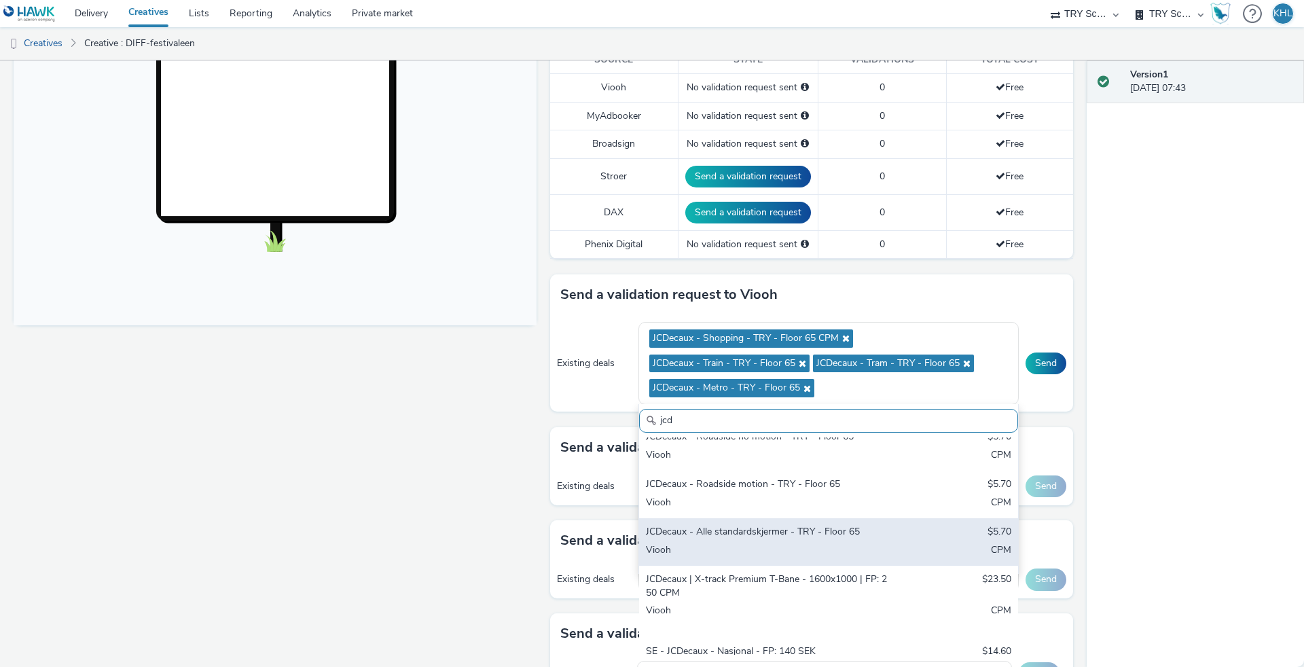 This screenshot has height=667, width=1304. What do you see at coordinates (766, 652) in the screenshot?
I see `div: SE - JCDecaux - Nasjonal - FP: 140 SEK` at bounding box center [766, 652].